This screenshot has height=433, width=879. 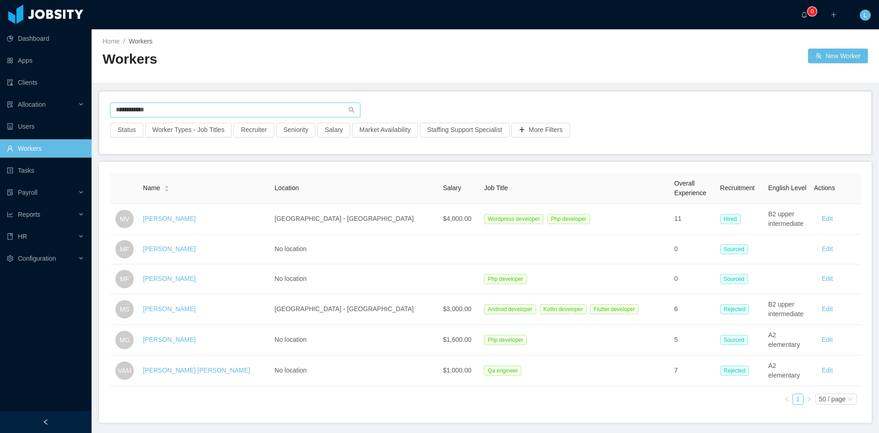 What do you see at coordinates (787, 399) in the screenshot?
I see `li: Previous Page` at bounding box center [787, 399].